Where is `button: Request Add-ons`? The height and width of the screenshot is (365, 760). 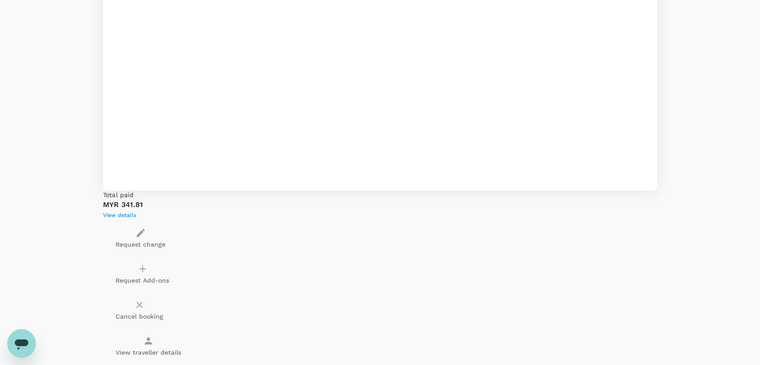 button: Request Add-ons is located at coordinates (142, 274).